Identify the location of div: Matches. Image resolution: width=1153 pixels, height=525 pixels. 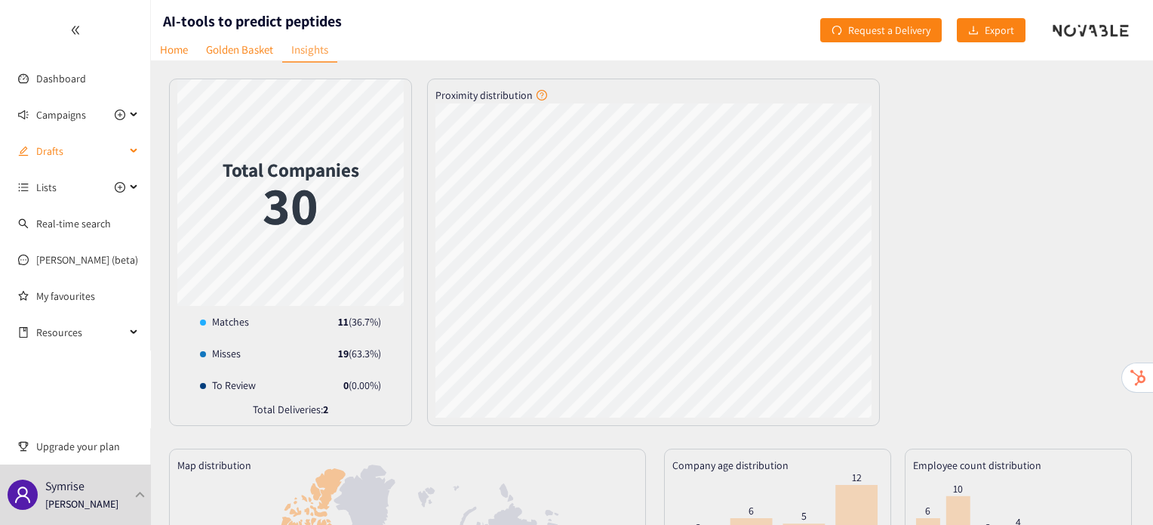
(224, 322).